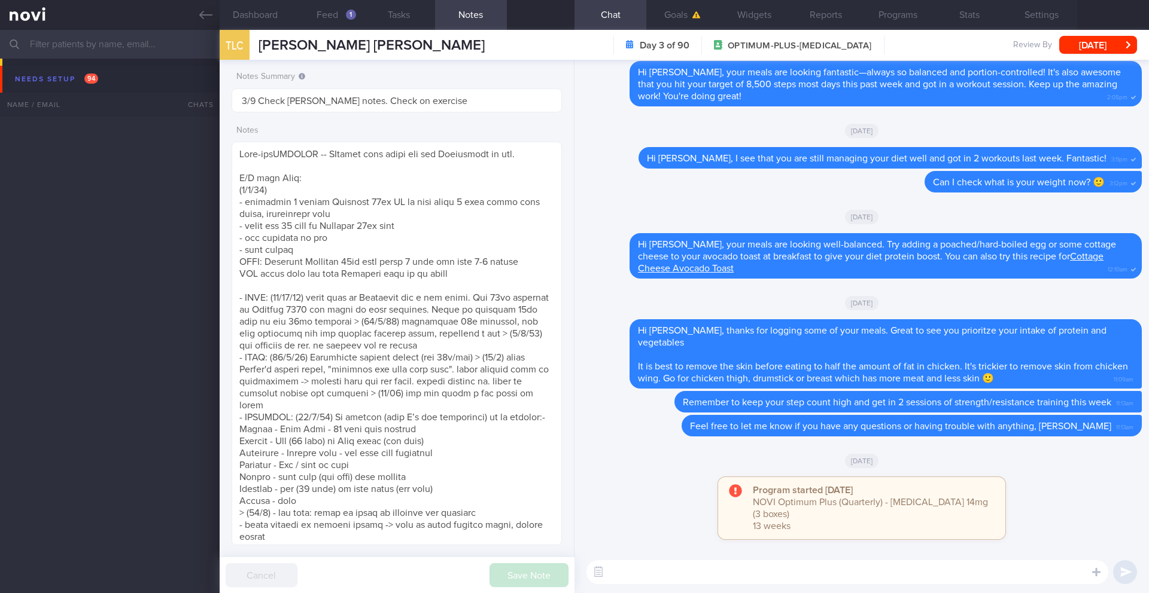 This screenshot has width=1149, height=593. Describe the element at coordinates (1032, 45) in the screenshot. I see `span: Review By` at that location.